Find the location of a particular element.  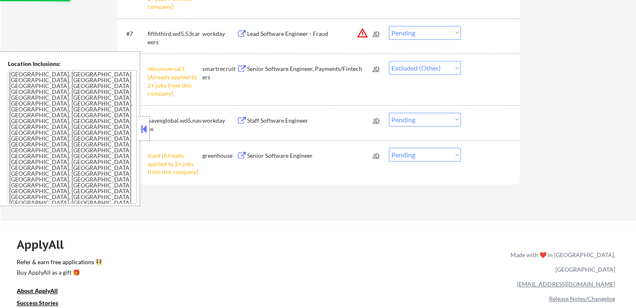

div: ApplyAll is located at coordinates (45, 245).